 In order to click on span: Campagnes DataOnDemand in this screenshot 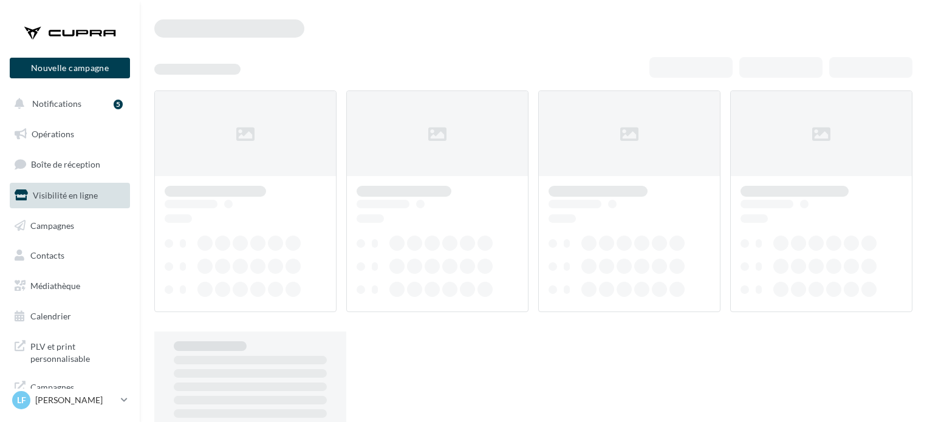, I will do `click(78, 392)`.